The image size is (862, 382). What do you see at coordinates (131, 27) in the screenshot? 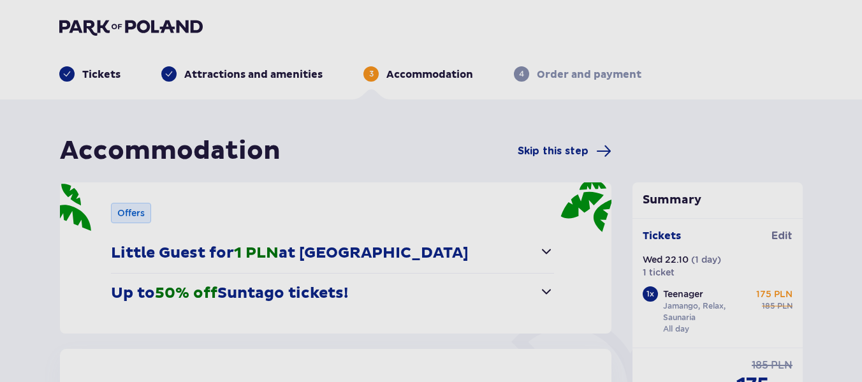
I see `img: Park of Poland logo` at bounding box center [131, 27].